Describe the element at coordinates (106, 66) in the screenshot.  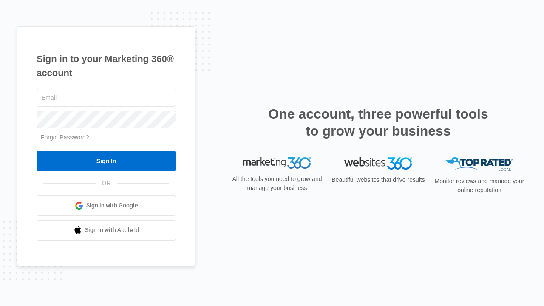
I see `h1: Sign in to your Marketing 360® account` at that location.